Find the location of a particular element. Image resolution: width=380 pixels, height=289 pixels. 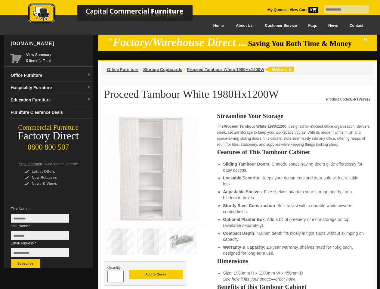

div: Factory Direct is located at coordinates (48, 136).